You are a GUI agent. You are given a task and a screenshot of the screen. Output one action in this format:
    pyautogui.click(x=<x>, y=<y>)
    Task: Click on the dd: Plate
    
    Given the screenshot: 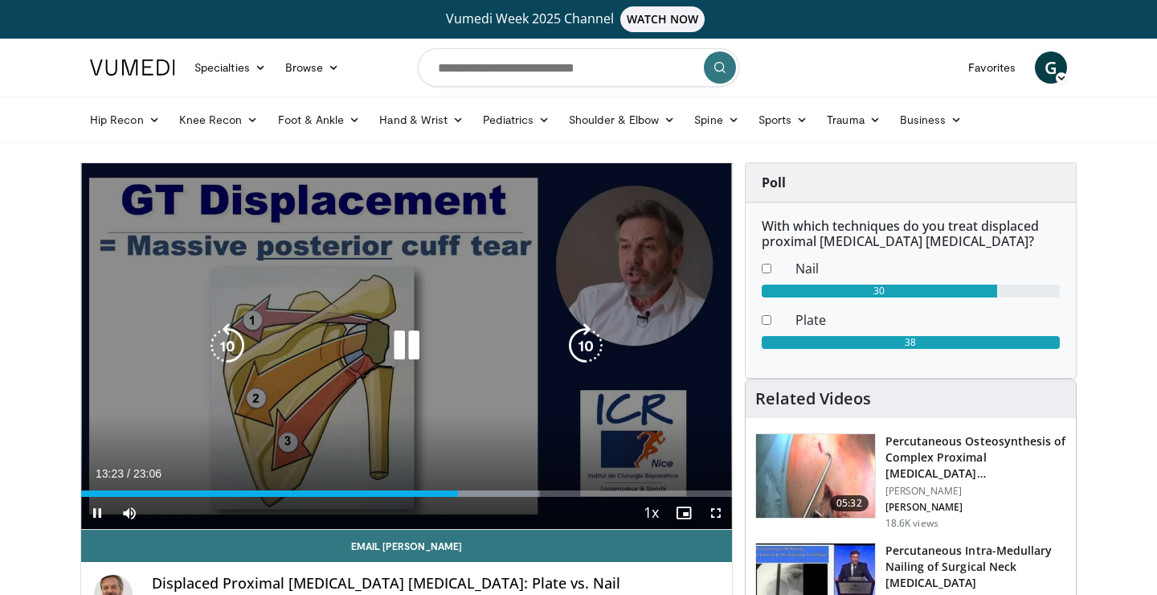 What is the action you would take?
    pyautogui.click(x=927, y=320)
    